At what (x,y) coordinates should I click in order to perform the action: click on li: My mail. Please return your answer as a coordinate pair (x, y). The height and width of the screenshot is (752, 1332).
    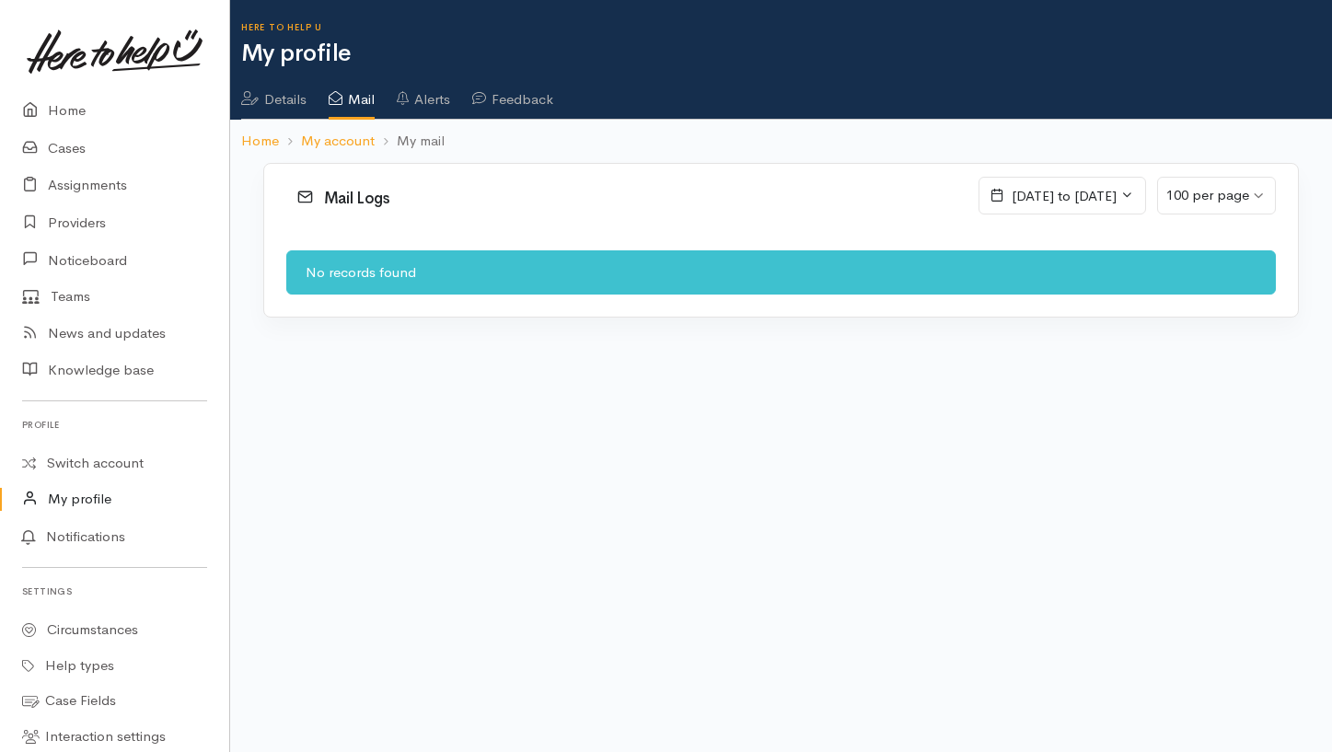
    Looking at the image, I should click on (410, 141).